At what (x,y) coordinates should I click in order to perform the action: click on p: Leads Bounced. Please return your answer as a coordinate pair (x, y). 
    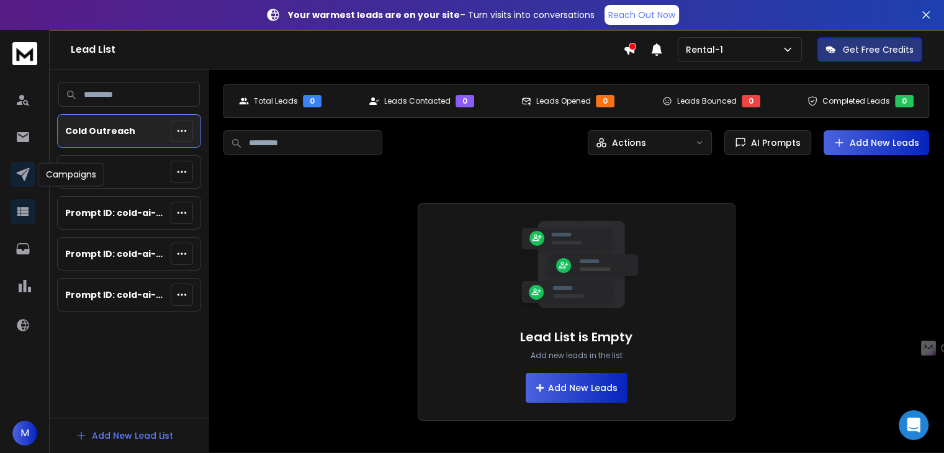
    Looking at the image, I should click on (707, 101).